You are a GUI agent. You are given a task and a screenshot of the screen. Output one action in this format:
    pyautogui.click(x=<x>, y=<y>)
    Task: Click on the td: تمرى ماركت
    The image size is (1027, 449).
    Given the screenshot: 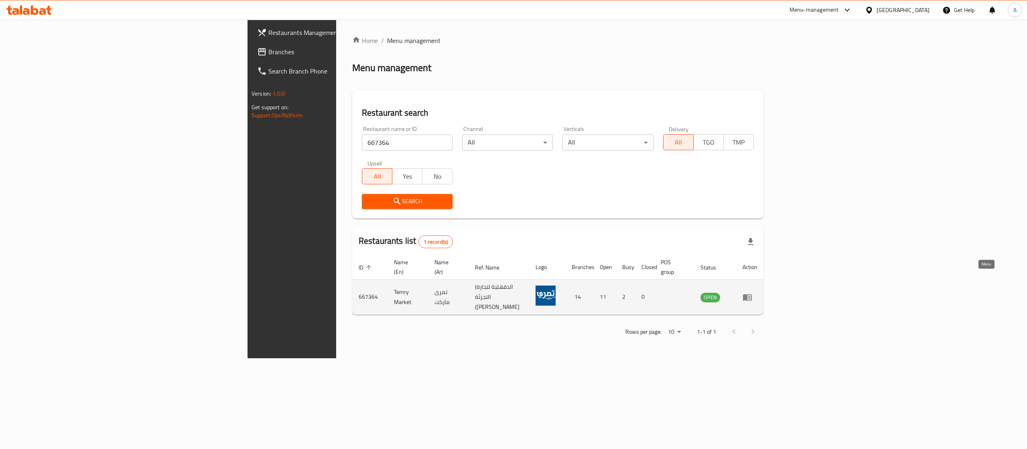 What is the action you would take?
    pyautogui.click(x=448, y=297)
    